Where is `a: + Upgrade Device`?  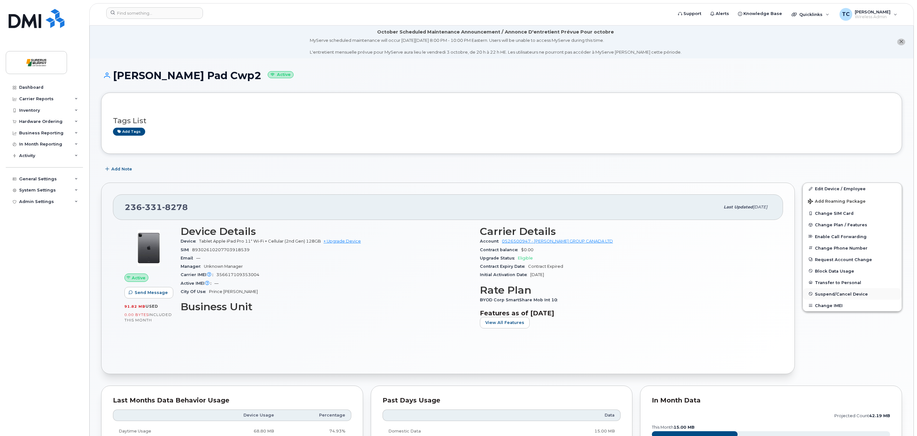
a: + Upgrade Device is located at coordinates (342, 241).